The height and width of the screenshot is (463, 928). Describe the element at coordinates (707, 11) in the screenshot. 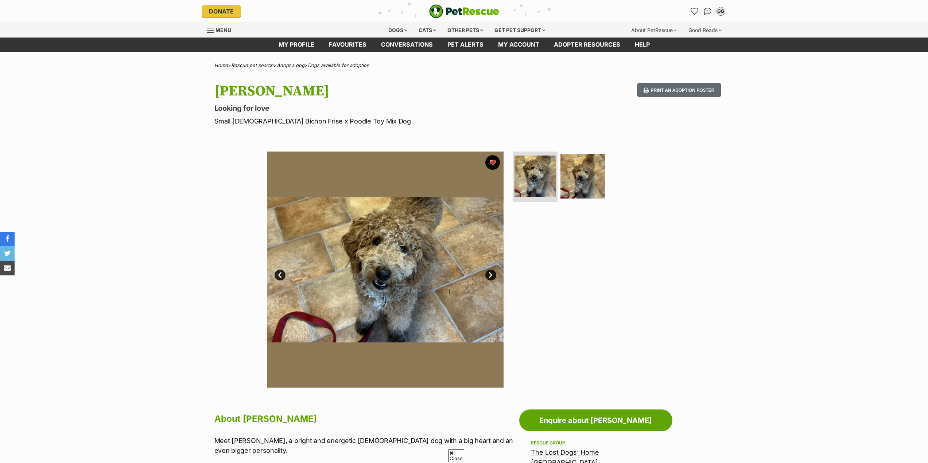

I see `ul: Account quick links` at that location.